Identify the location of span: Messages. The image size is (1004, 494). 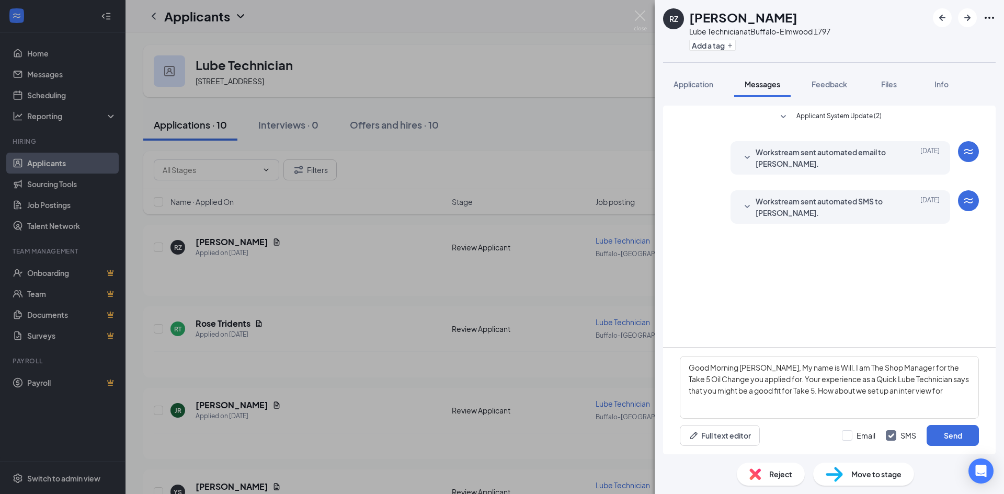
(762, 84).